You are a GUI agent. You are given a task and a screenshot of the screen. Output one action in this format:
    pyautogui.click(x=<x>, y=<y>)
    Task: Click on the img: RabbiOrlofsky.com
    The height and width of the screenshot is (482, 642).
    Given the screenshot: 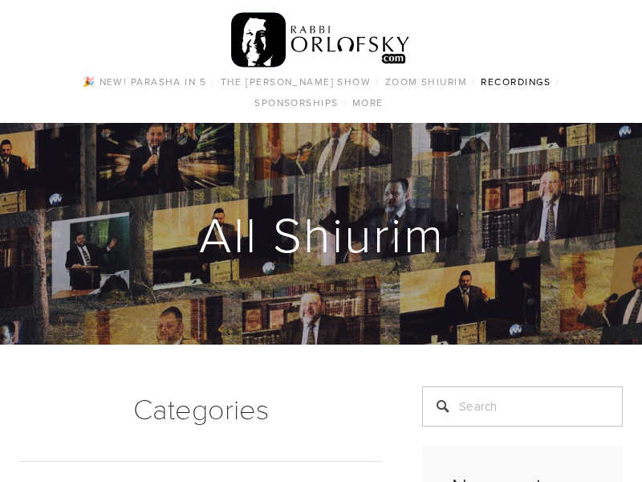 What is the action you would take?
    pyautogui.click(x=320, y=40)
    